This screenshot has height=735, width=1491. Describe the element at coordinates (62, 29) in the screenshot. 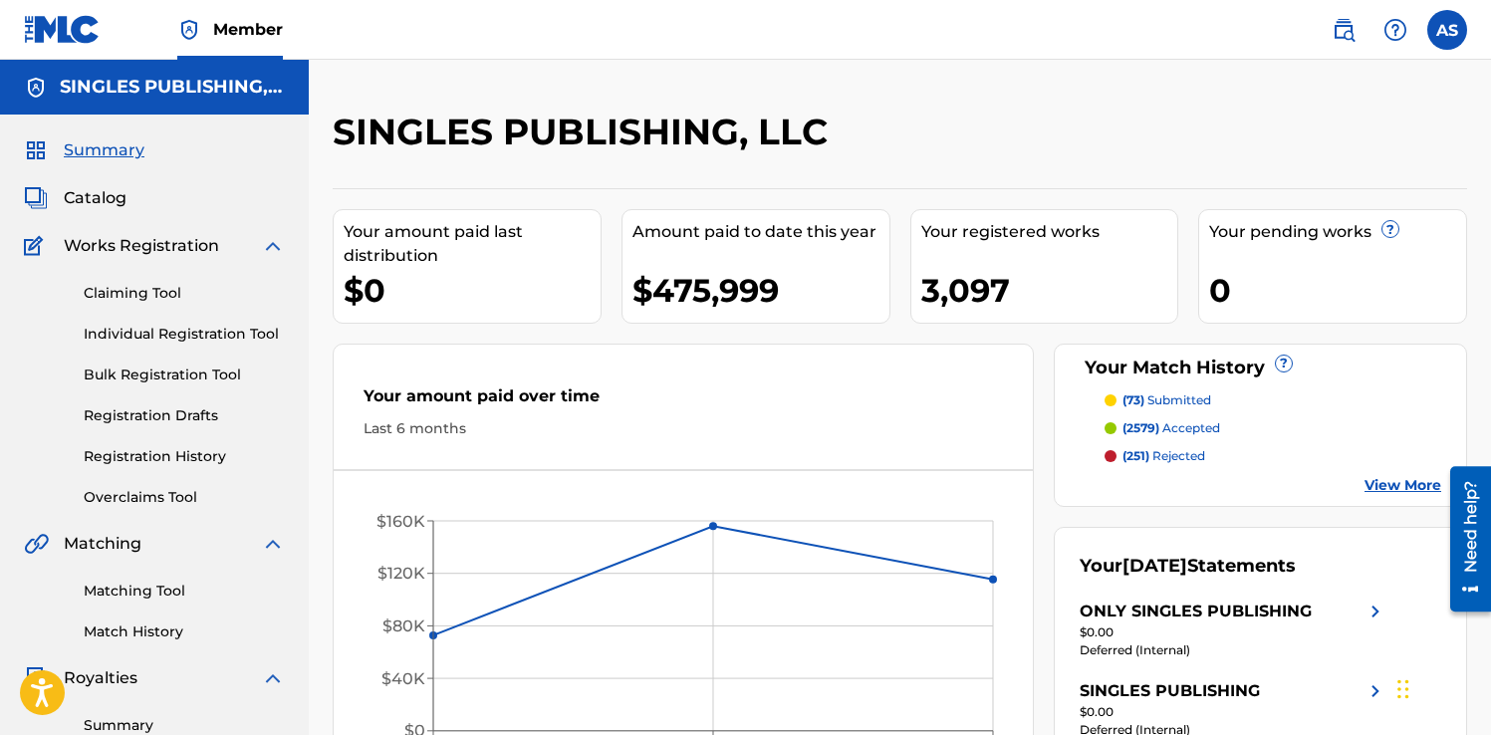

I see `img: MLC Logo` at that location.